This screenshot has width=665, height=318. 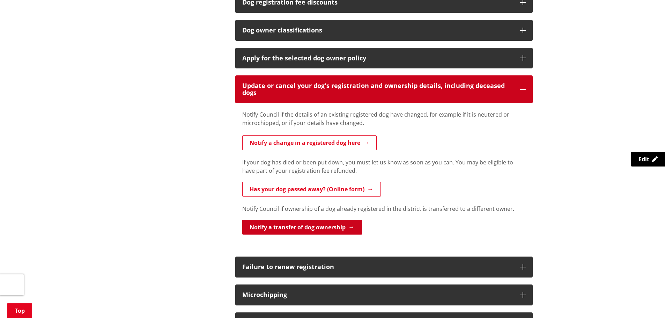 What do you see at coordinates (384, 267) in the screenshot?
I see `button: Failure to renew registration` at bounding box center [384, 267].